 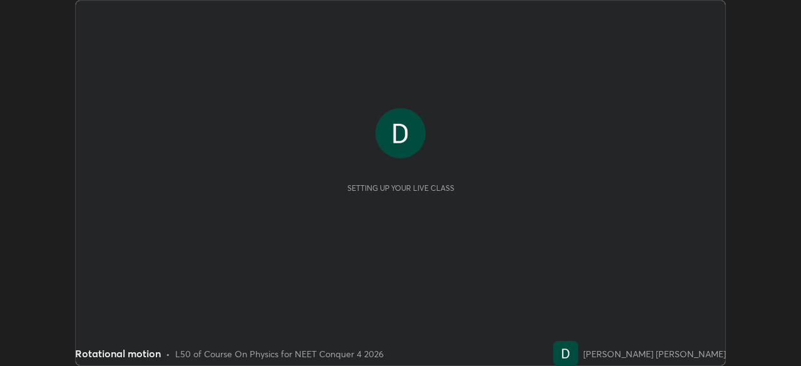 What do you see at coordinates (401, 188) in the screenshot?
I see `div: Setting up your live class` at bounding box center [401, 188].